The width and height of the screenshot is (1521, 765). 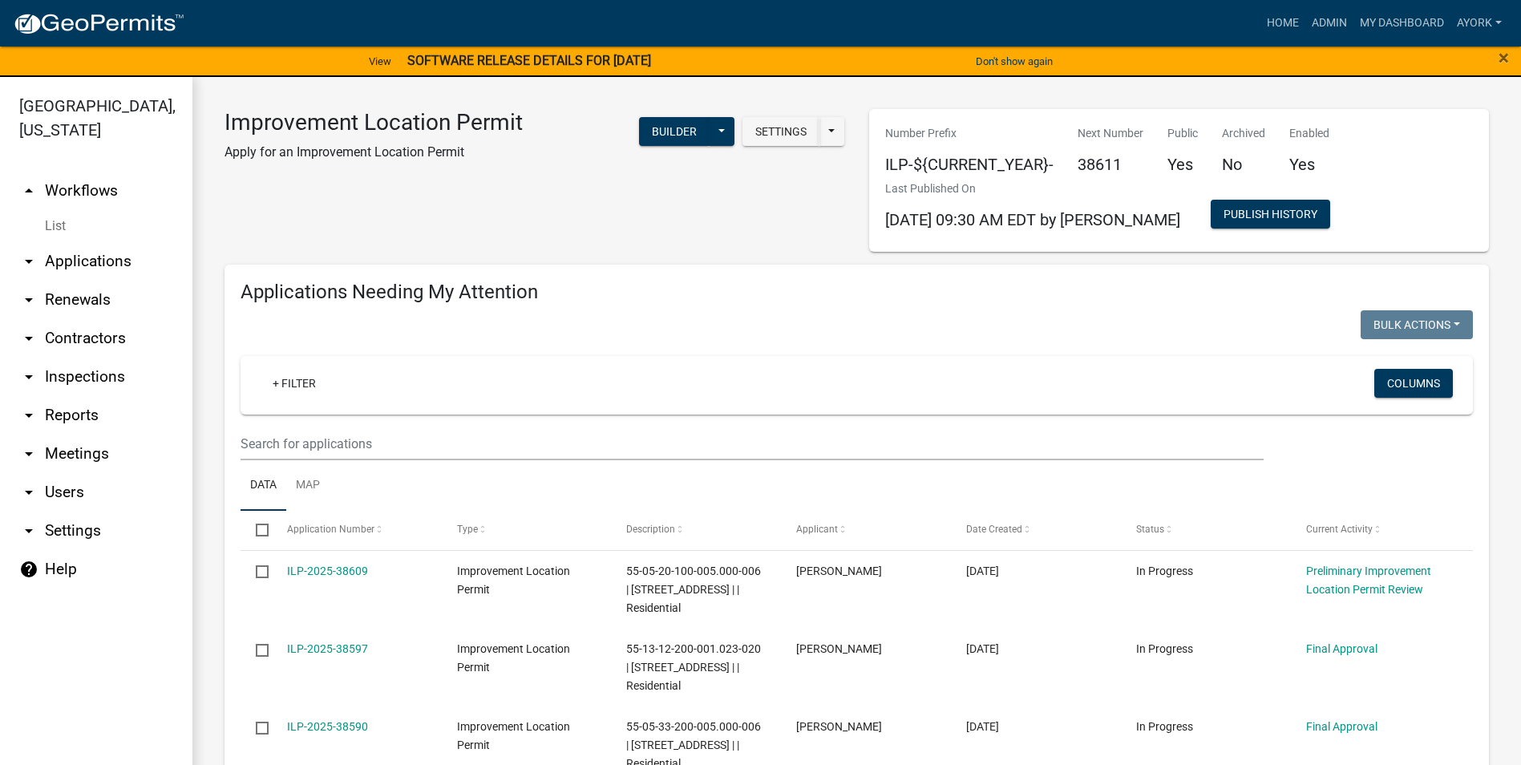 What do you see at coordinates (1368, 580) in the screenshot?
I see `a: Preliminary Improvement Location Permit Review` at bounding box center [1368, 580].